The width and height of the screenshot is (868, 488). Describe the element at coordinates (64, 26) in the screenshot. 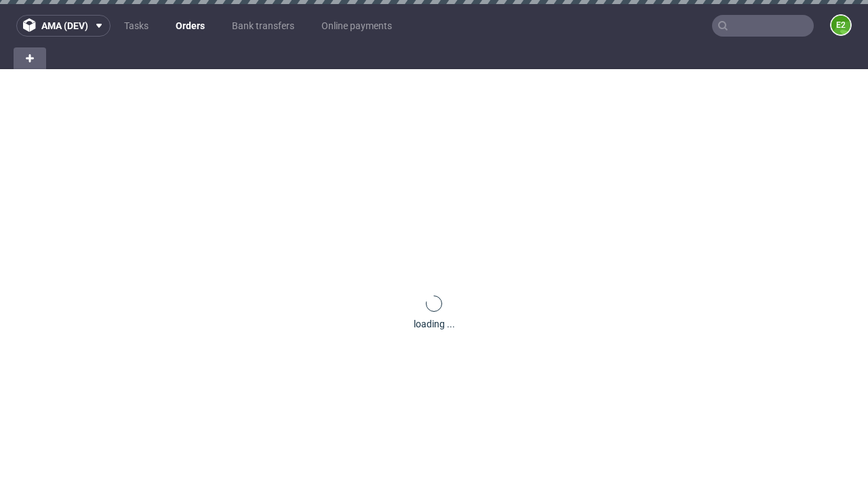

I see `span: ama (dev)` at that location.